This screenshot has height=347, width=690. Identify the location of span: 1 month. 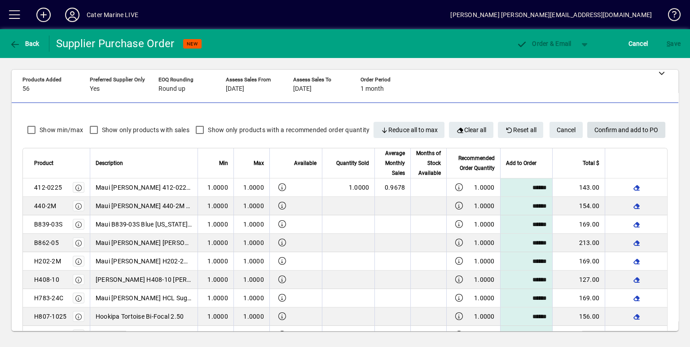
(372, 89).